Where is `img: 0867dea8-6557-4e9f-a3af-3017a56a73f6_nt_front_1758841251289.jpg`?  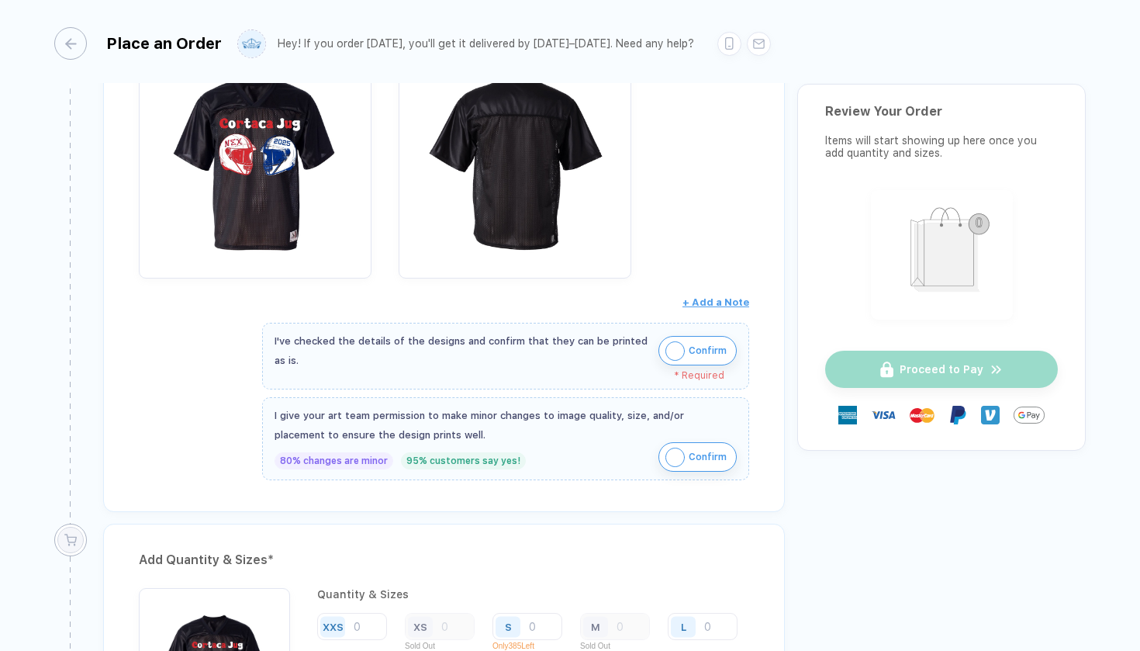 img: 0867dea8-6557-4e9f-a3af-3017a56a73f6_nt_front_1758841251289.jpg is located at coordinates (255, 154).